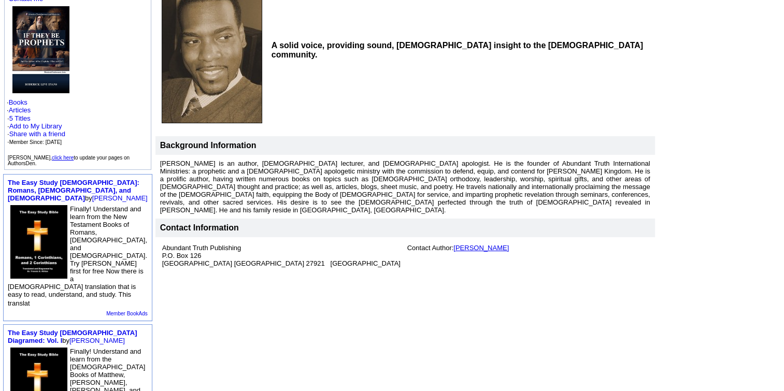  What do you see at coordinates (63, 157) in the screenshot?
I see `a: click here` at bounding box center [63, 157].